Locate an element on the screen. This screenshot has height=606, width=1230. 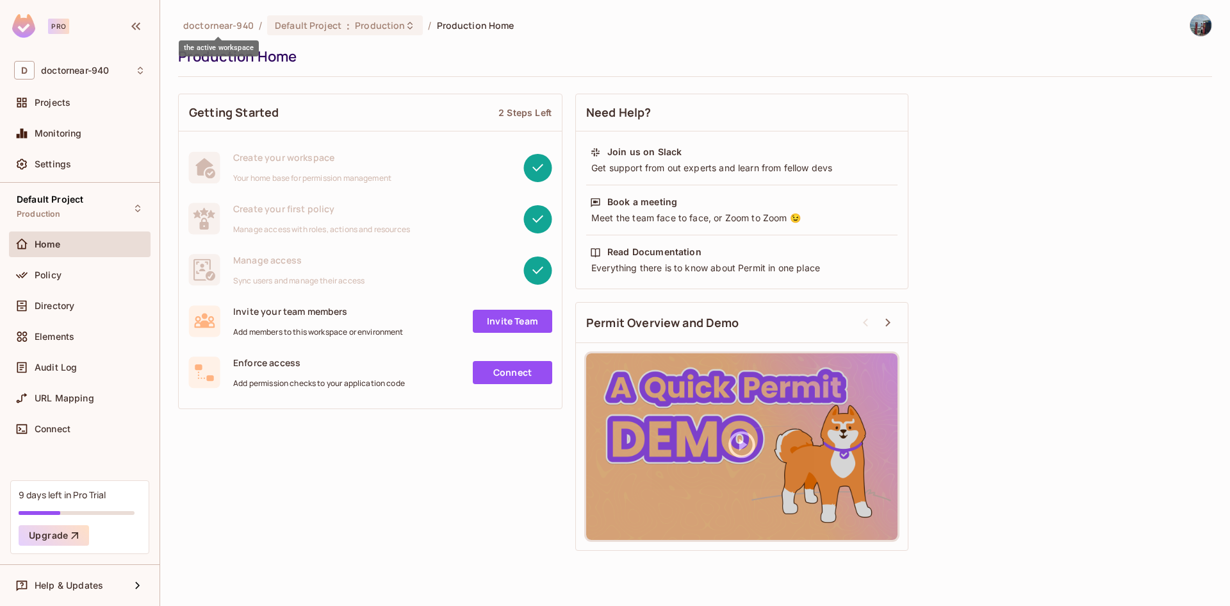
span: Production Home is located at coordinates (476, 25).